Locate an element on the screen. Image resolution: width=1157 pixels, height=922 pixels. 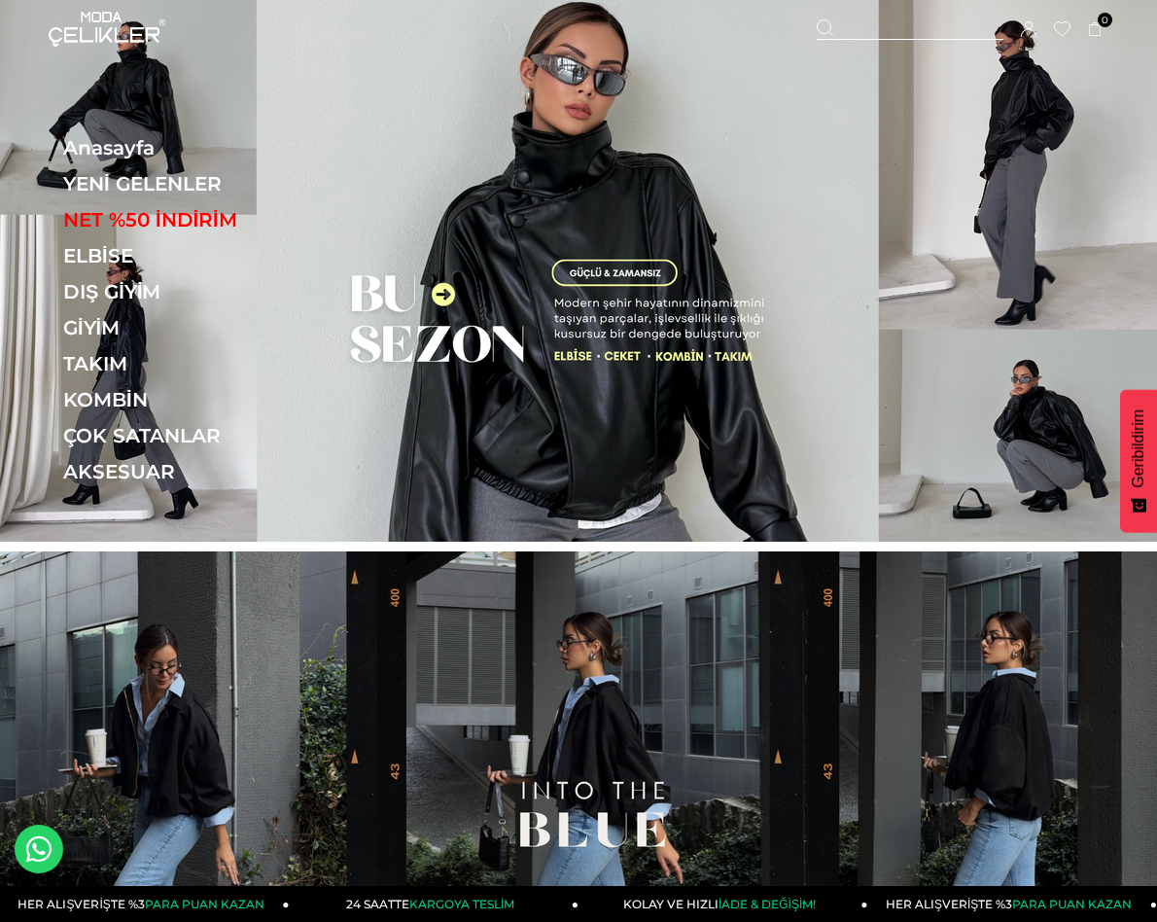
img: logo is located at coordinates (107, 29).